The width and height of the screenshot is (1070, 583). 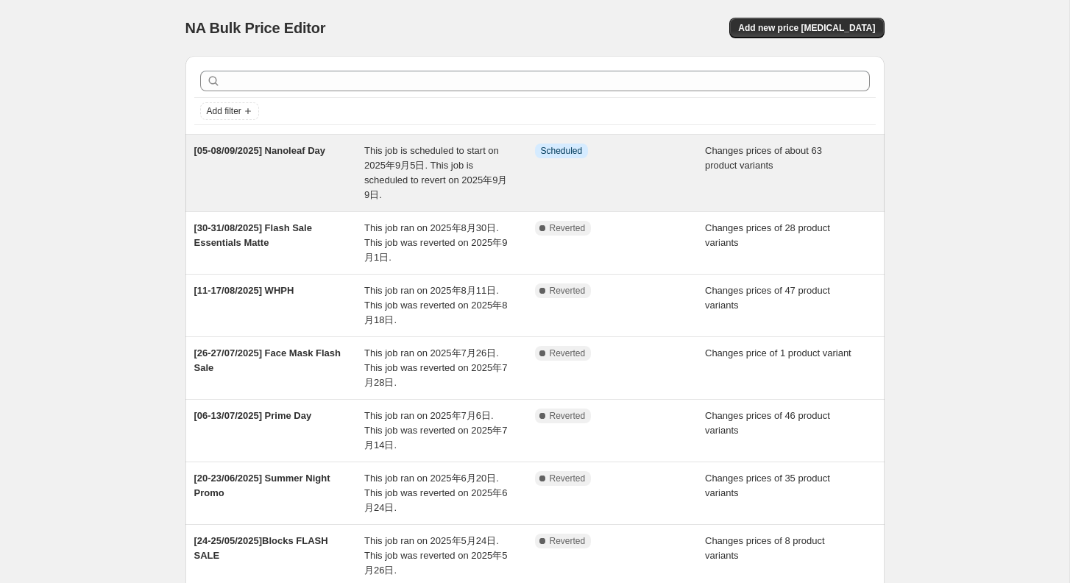 I want to click on span: NA Bulk Price Editor, so click(x=255, y=28).